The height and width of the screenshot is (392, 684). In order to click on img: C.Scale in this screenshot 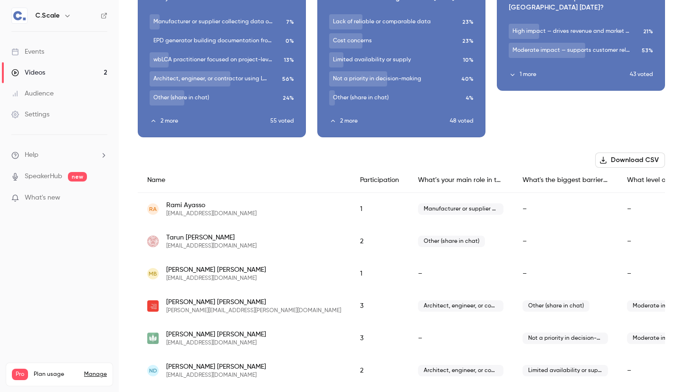, I will do `click(19, 16)`.